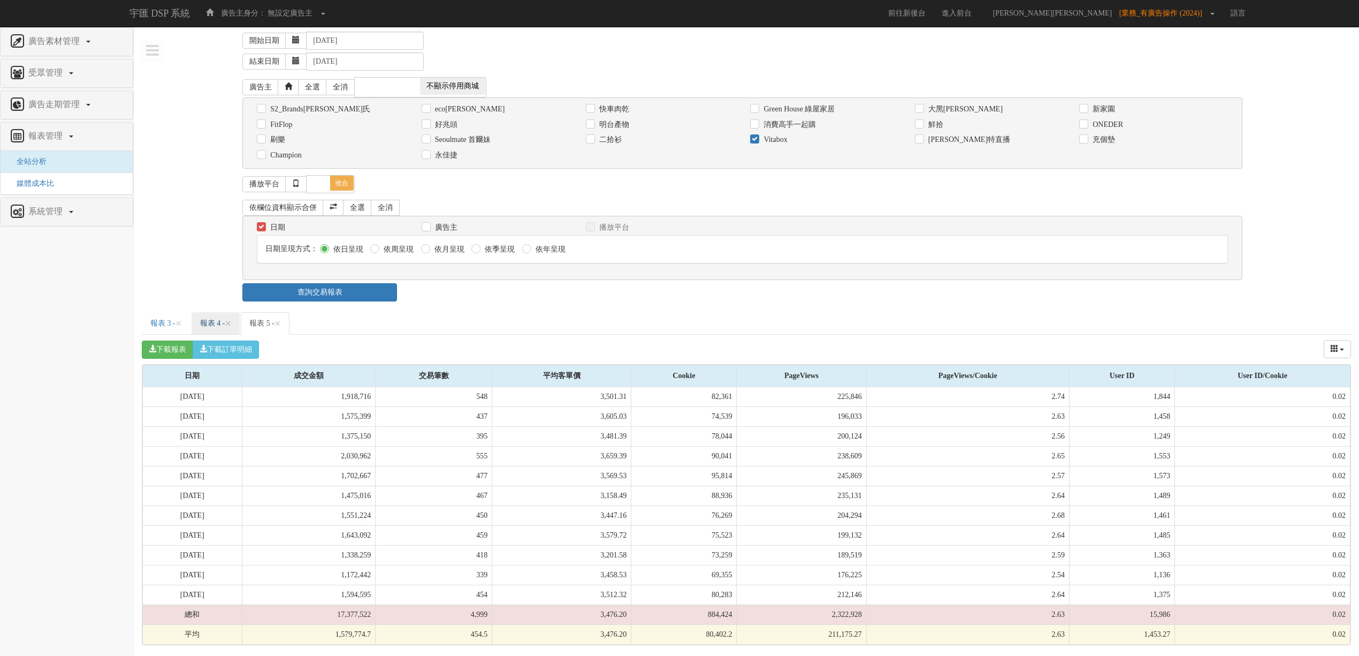 The image size is (1359, 656). What do you see at coordinates (309, 634) in the screenshot?
I see `td: 1,579,774.7` at bounding box center [309, 634].